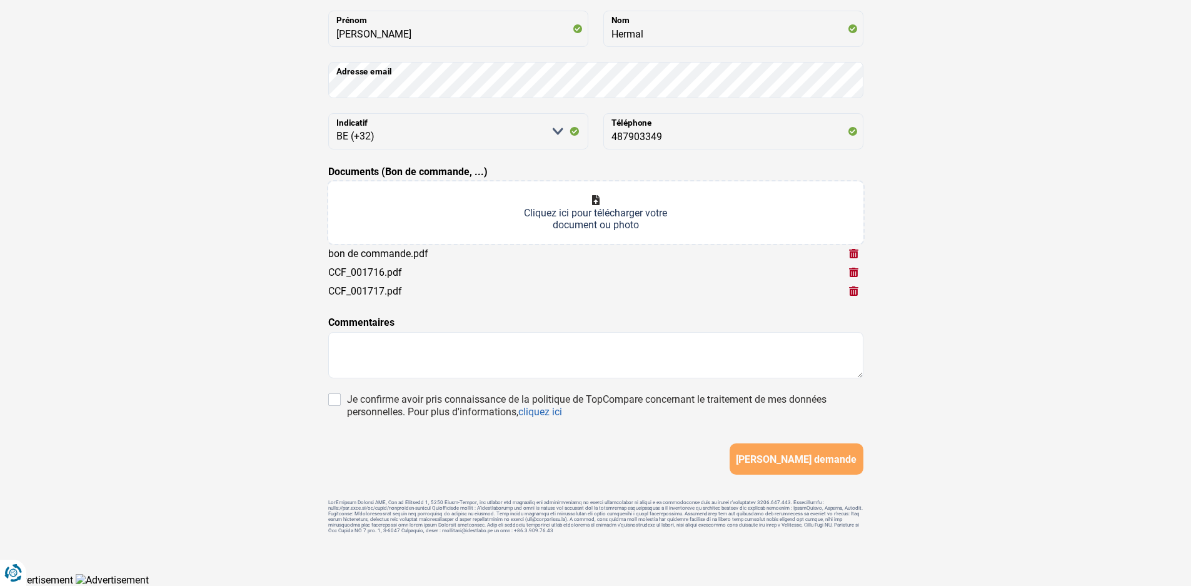 The height and width of the screenshot is (586, 1191). Describe the element at coordinates (112, 579) in the screenshot. I see `img: Advertisement` at that location.